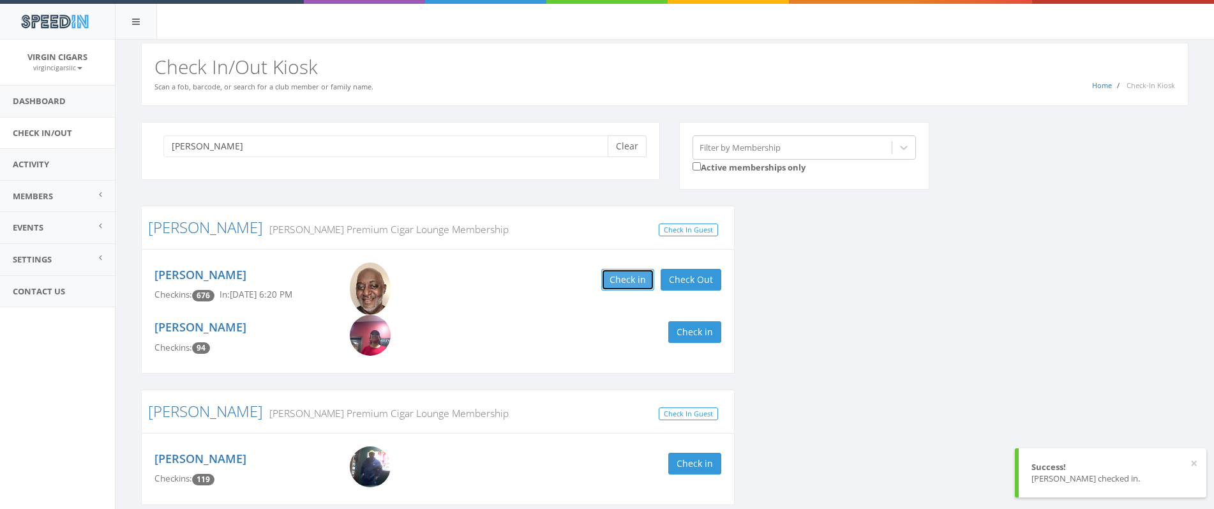 The width and height of the screenshot is (1214, 509). Describe the element at coordinates (627, 146) in the screenshot. I see `button: Clear` at that location.